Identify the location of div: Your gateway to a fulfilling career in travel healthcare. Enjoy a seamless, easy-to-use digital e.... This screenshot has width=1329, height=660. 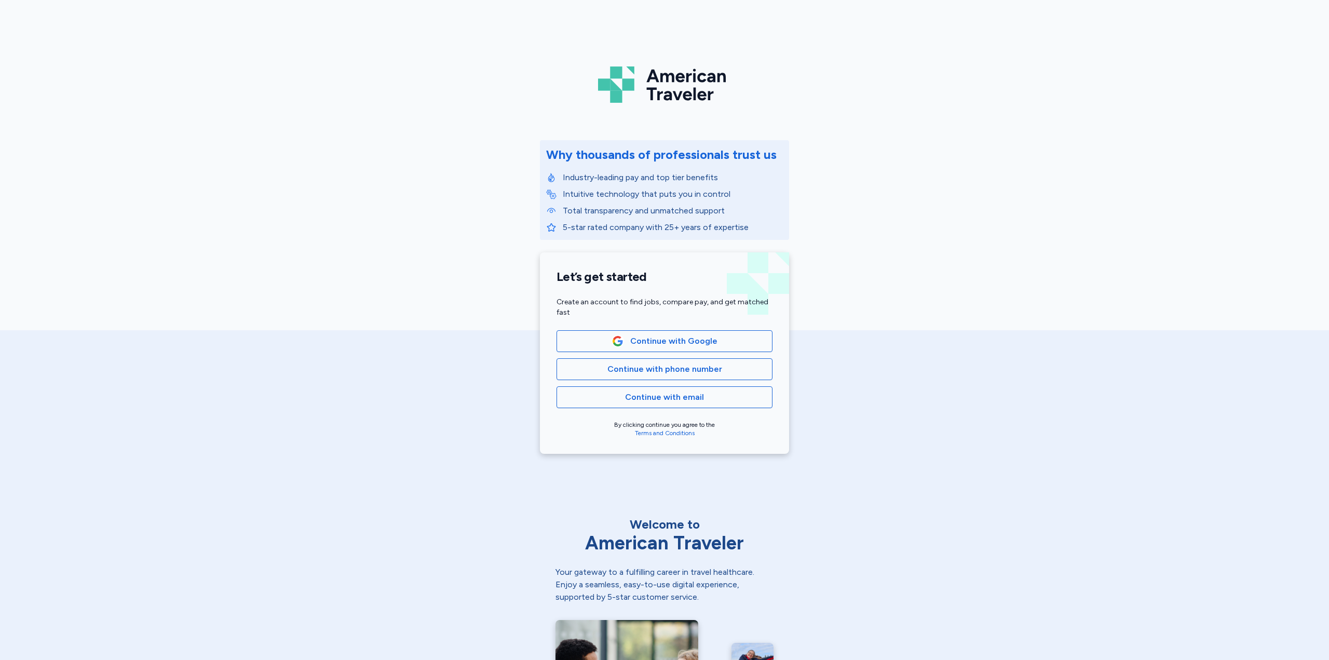
(664, 584).